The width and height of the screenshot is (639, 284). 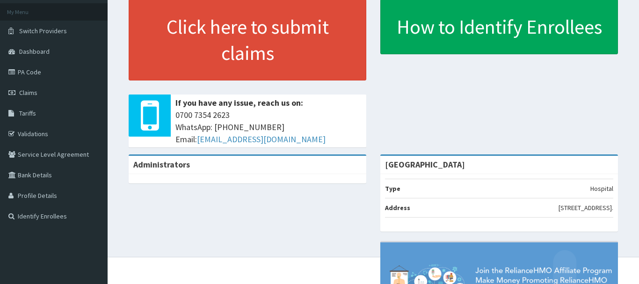 What do you see at coordinates (162, 164) in the screenshot?
I see `b: Administrators` at bounding box center [162, 164].